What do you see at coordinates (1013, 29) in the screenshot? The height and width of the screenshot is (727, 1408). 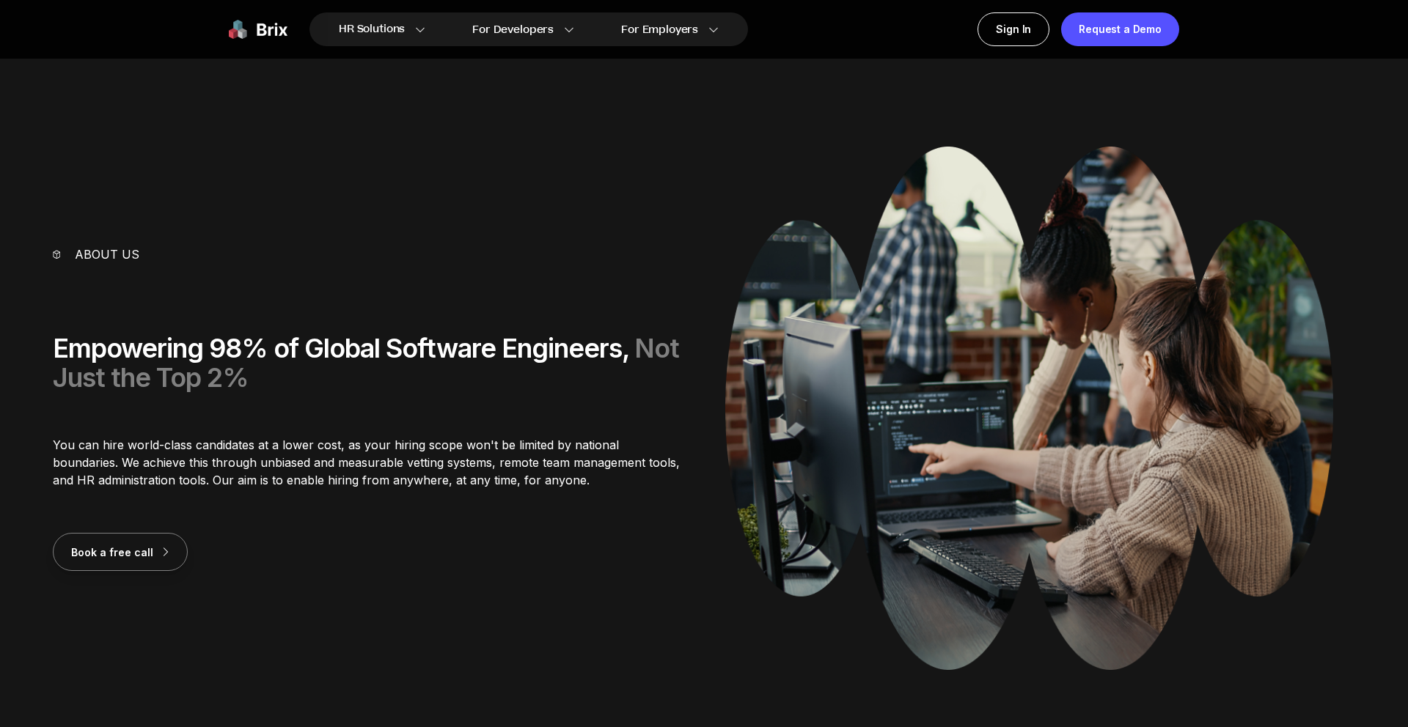 I see `a: Sign In` at bounding box center [1013, 29].